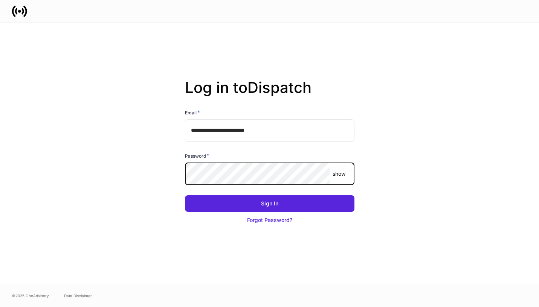 This screenshot has width=539, height=307. What do you see at coordinates (270, 204) in the screenshot?
I see `div: Sign In` at bounding box center [270, 204].